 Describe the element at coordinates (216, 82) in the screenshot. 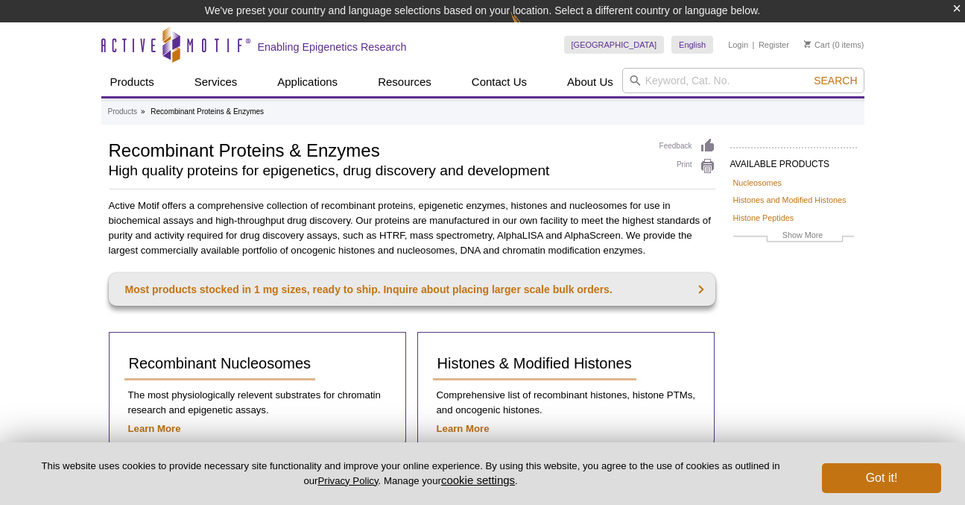

I see `a: Services` at that location.